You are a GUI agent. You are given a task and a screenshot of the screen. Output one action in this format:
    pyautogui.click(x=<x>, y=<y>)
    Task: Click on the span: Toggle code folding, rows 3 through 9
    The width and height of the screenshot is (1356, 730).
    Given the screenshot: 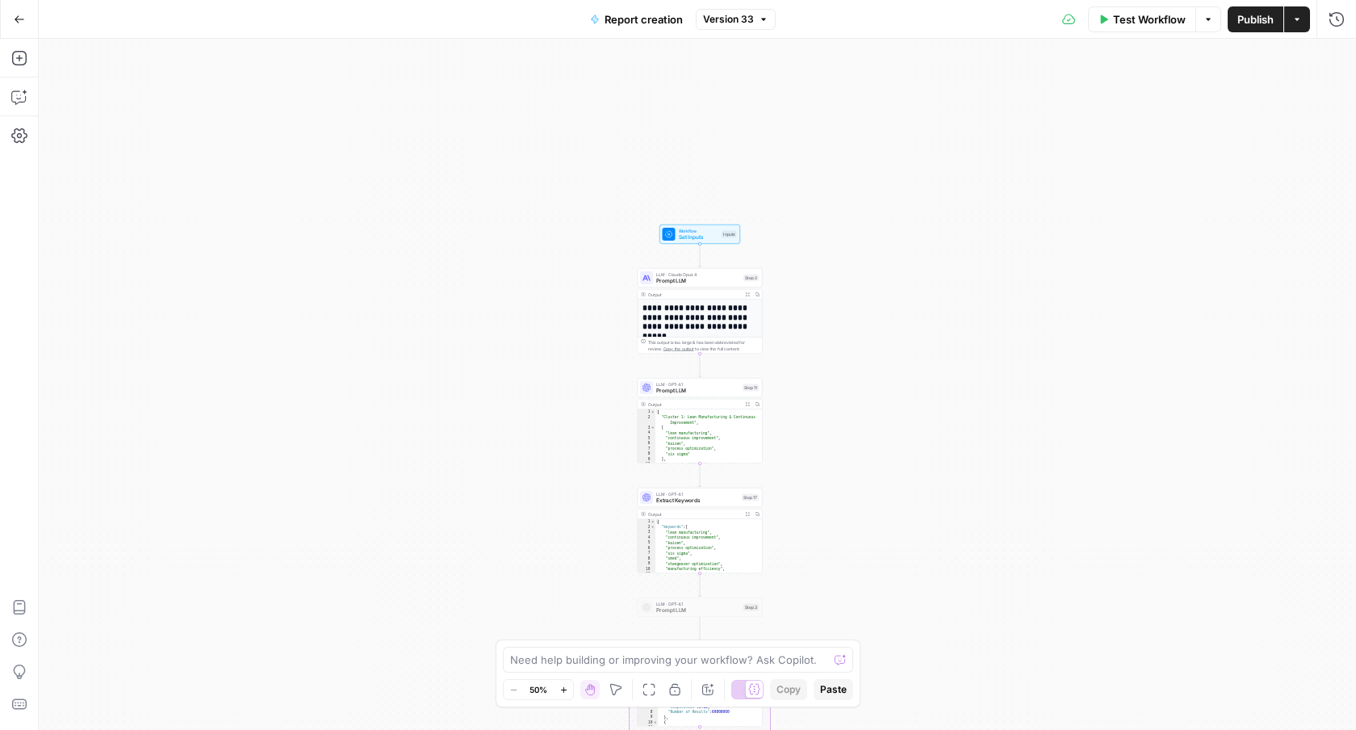 What is the action you would take?
    pyautogui.click(x=653, y=428)
    